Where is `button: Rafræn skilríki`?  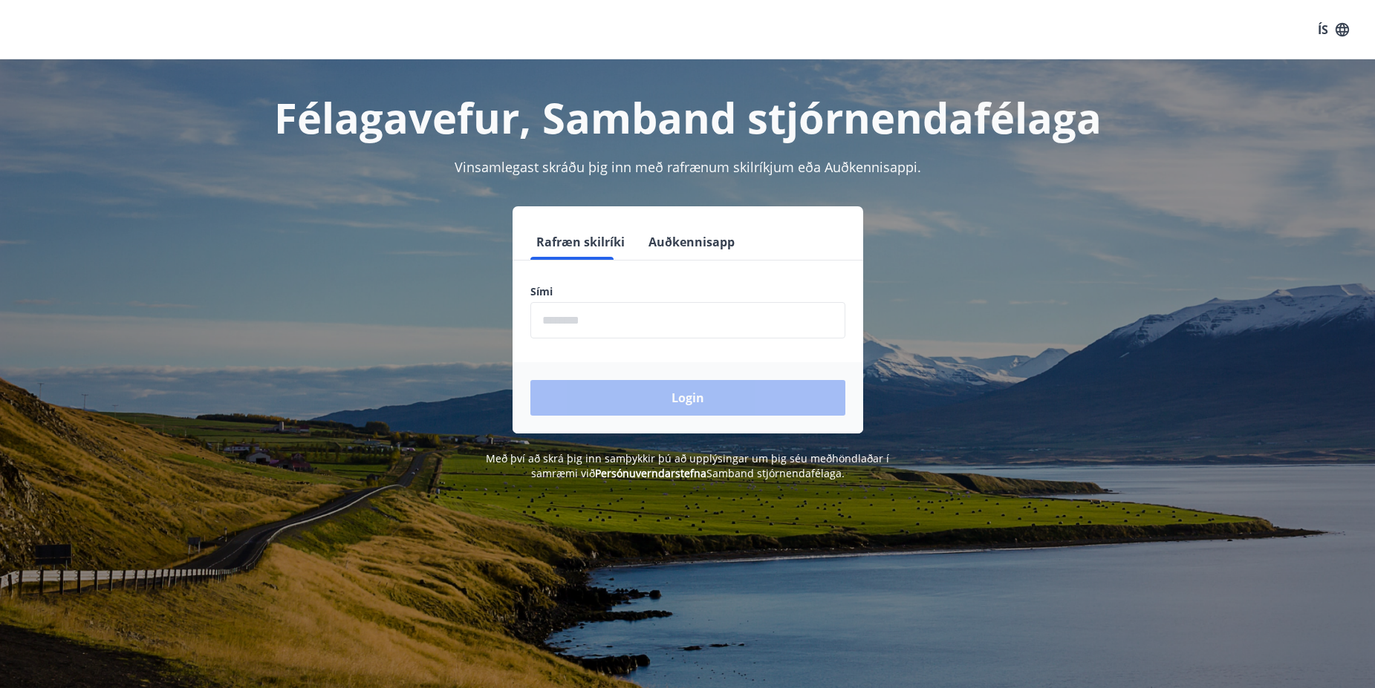
button: Rafræn skilríki is located at coordinates (580, 242).